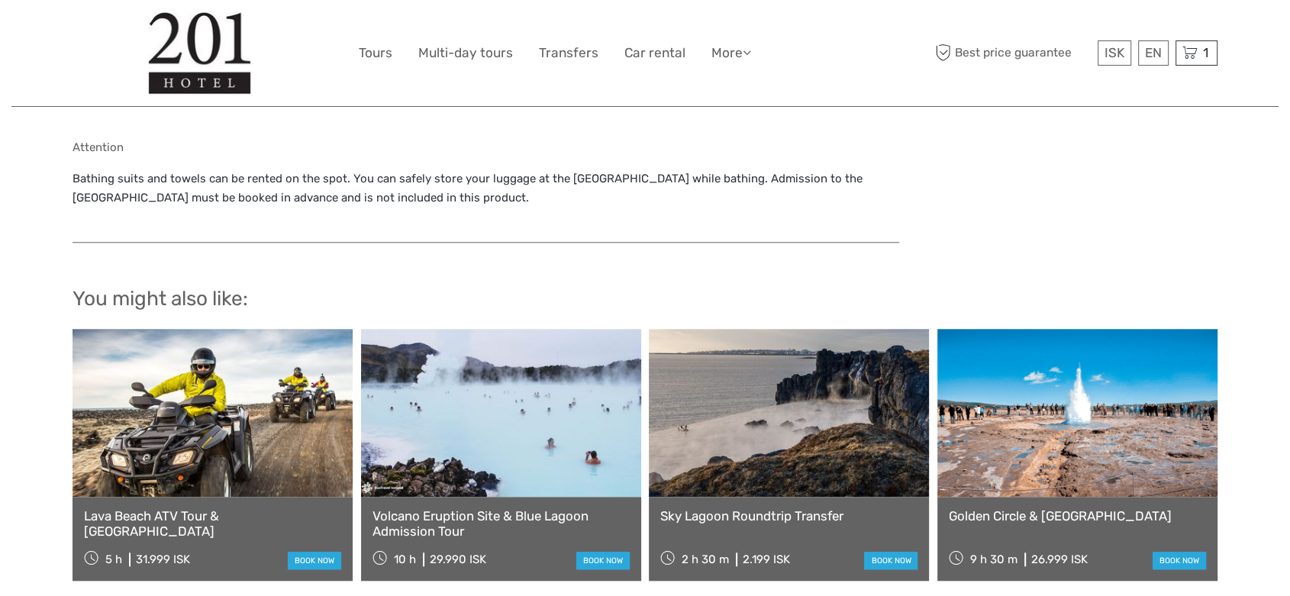 The image size is (1290, 596). Describe the element at coordinates (405, 560) in the screenshot. I see `span: 10 h` at that location.